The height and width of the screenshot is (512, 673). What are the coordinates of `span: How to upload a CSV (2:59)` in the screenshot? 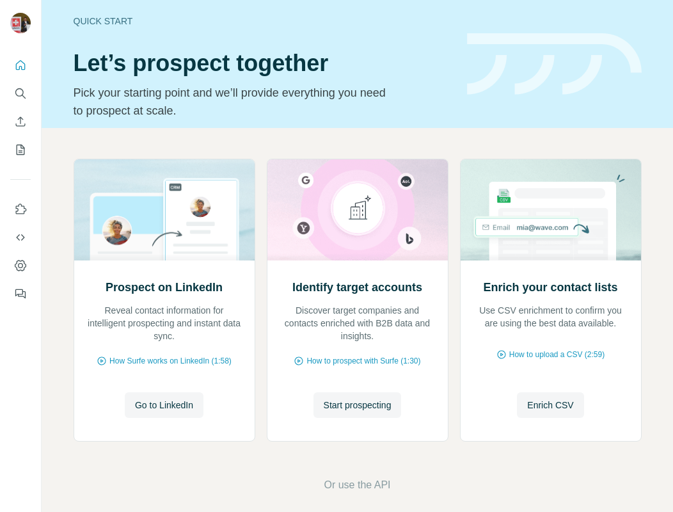 It's located at (556, 354).